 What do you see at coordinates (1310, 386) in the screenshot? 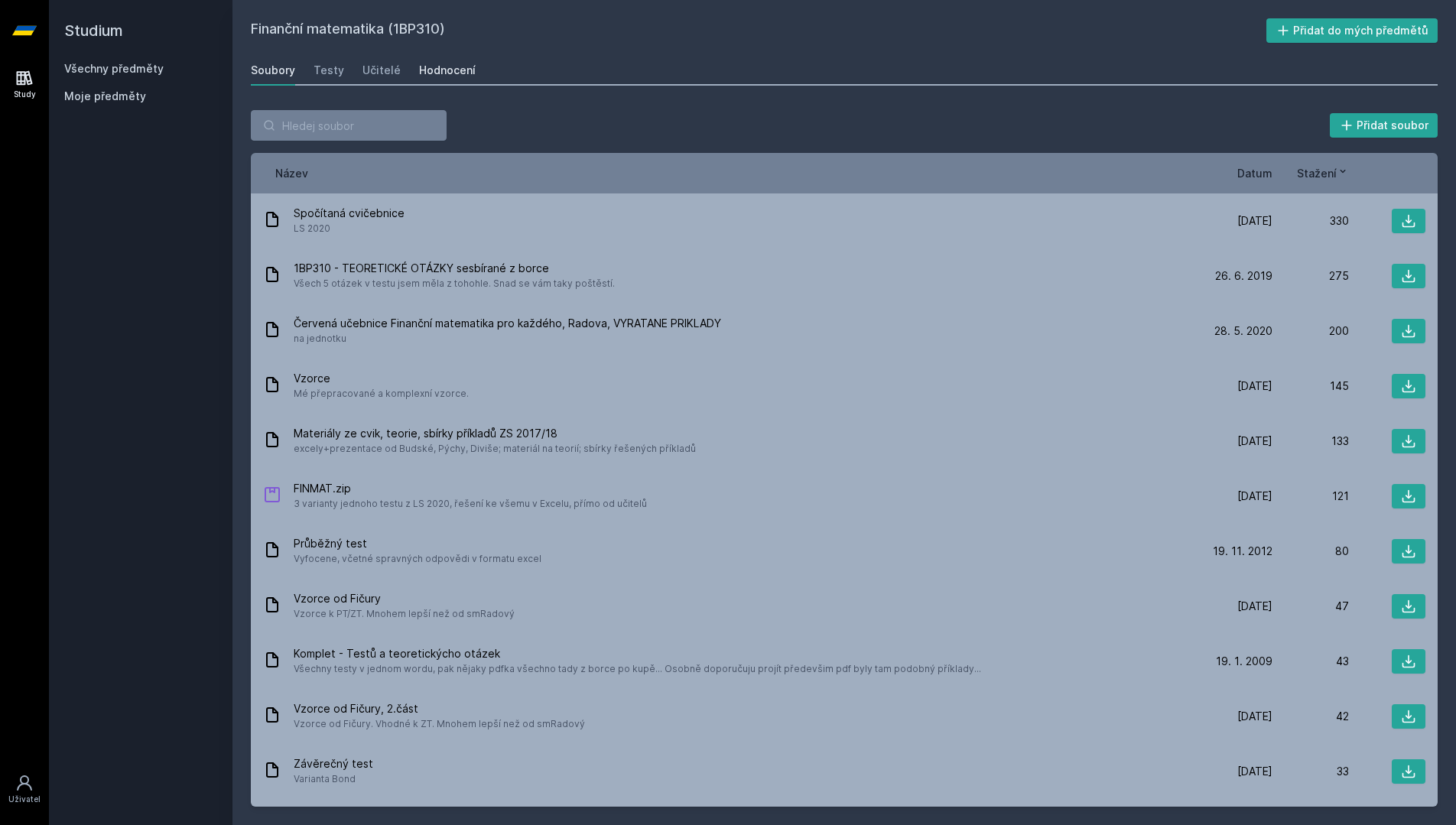
I see `div: 145` at bounding box center [1310, 386].